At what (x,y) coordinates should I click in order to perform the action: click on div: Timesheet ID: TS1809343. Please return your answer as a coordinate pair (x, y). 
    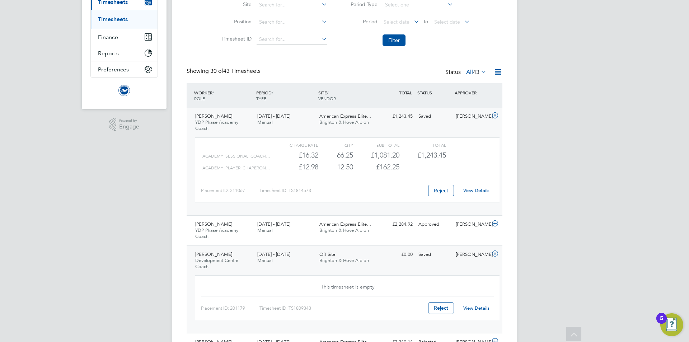
    Looking at the image, I should click on (341, 308).